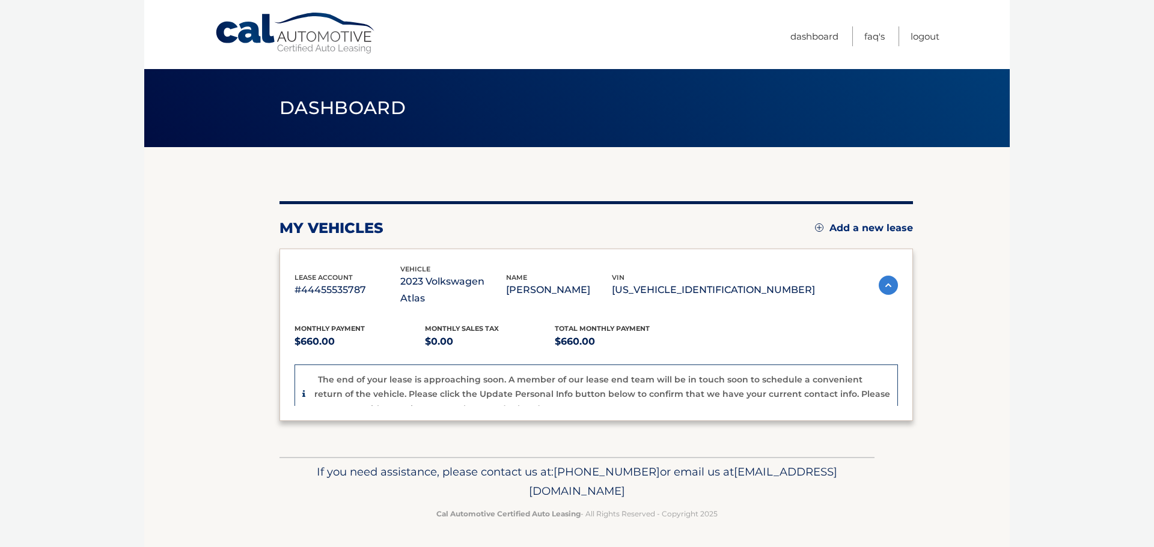 The image size is (1154, 547). What do you see at coordinates (347, 290) in the screenshot?
I see `p: #44455535787` at bounding box center [347, 290].